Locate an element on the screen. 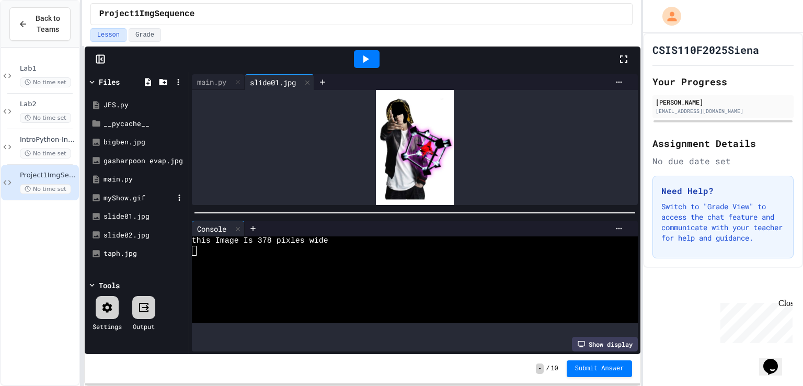 Image resolution: width=803 pixels, height=386 pixels. h3: Need Help? is located at coordinates (723, 191).